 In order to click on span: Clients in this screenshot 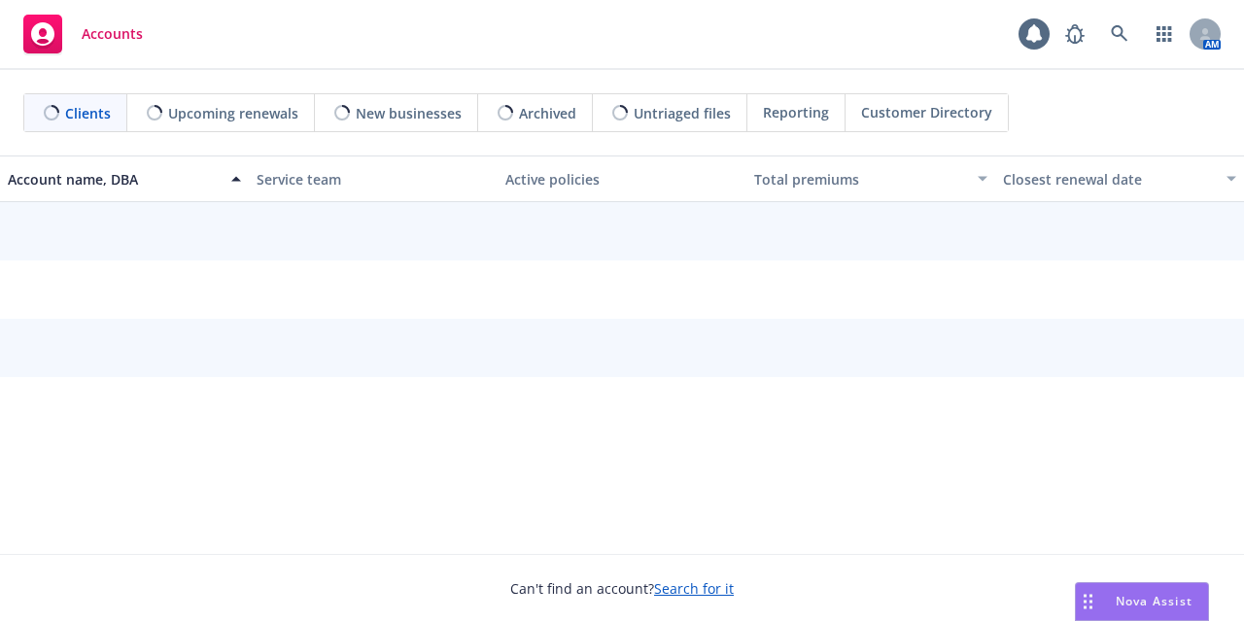, I will do `click(87, 113)`.